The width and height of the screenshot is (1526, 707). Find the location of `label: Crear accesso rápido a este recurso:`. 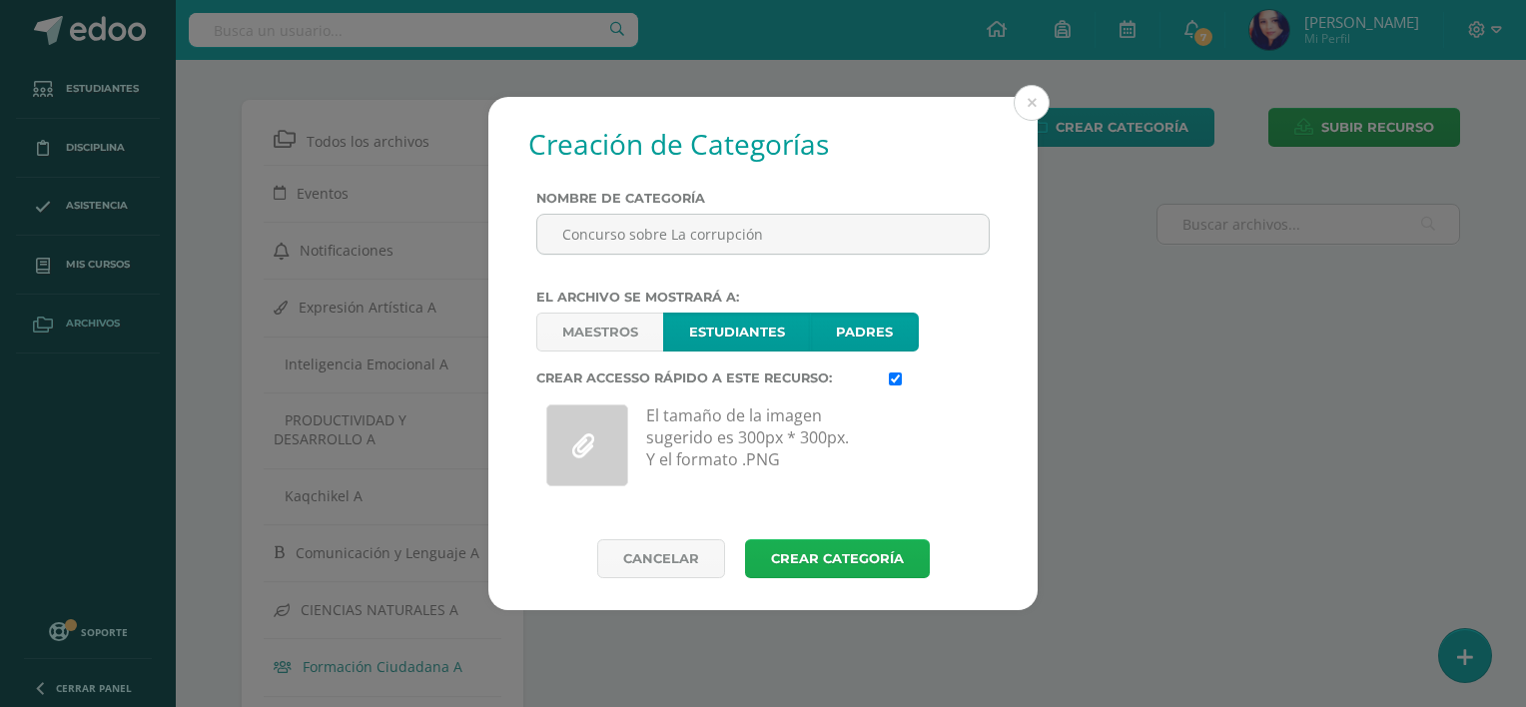

label: Crear accesso rápido a este recurso: is located at coordinates (704, 379).